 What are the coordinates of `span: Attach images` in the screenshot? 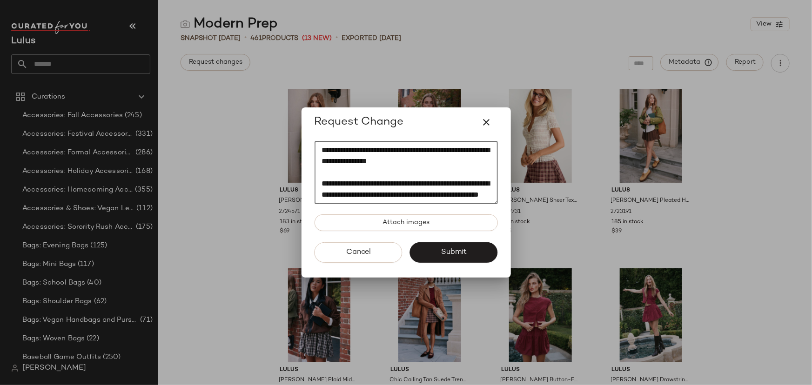 It's located at (406, 223).